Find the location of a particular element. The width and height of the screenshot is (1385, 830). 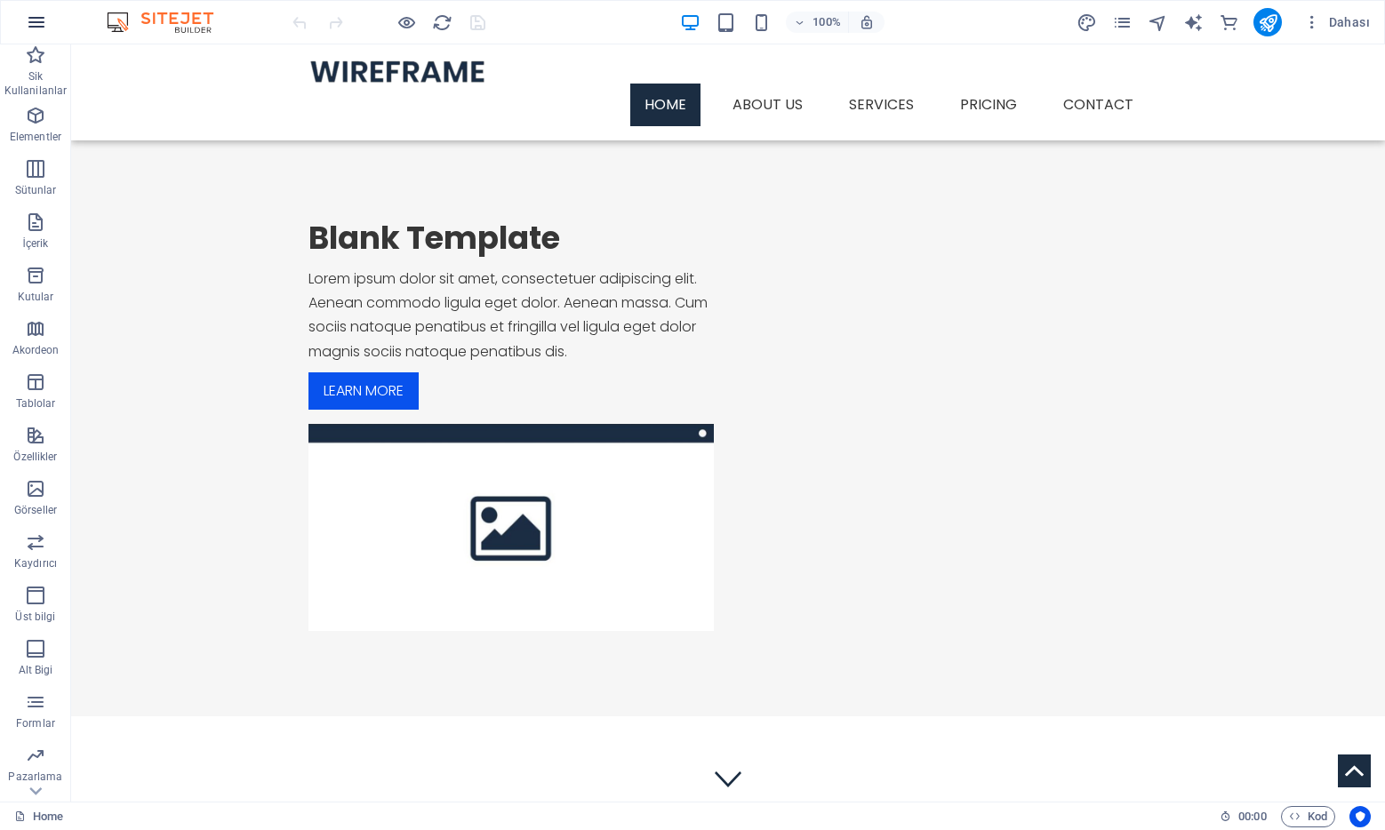

button: reload is located at coordinates (442, 22).